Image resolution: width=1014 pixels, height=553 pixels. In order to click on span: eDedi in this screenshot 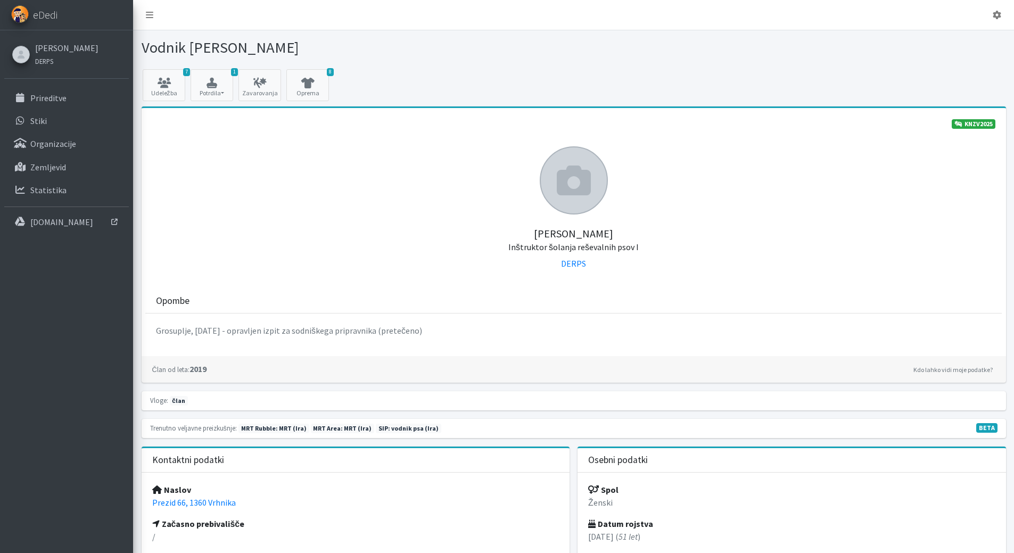, I will do `click(45, 15)`.